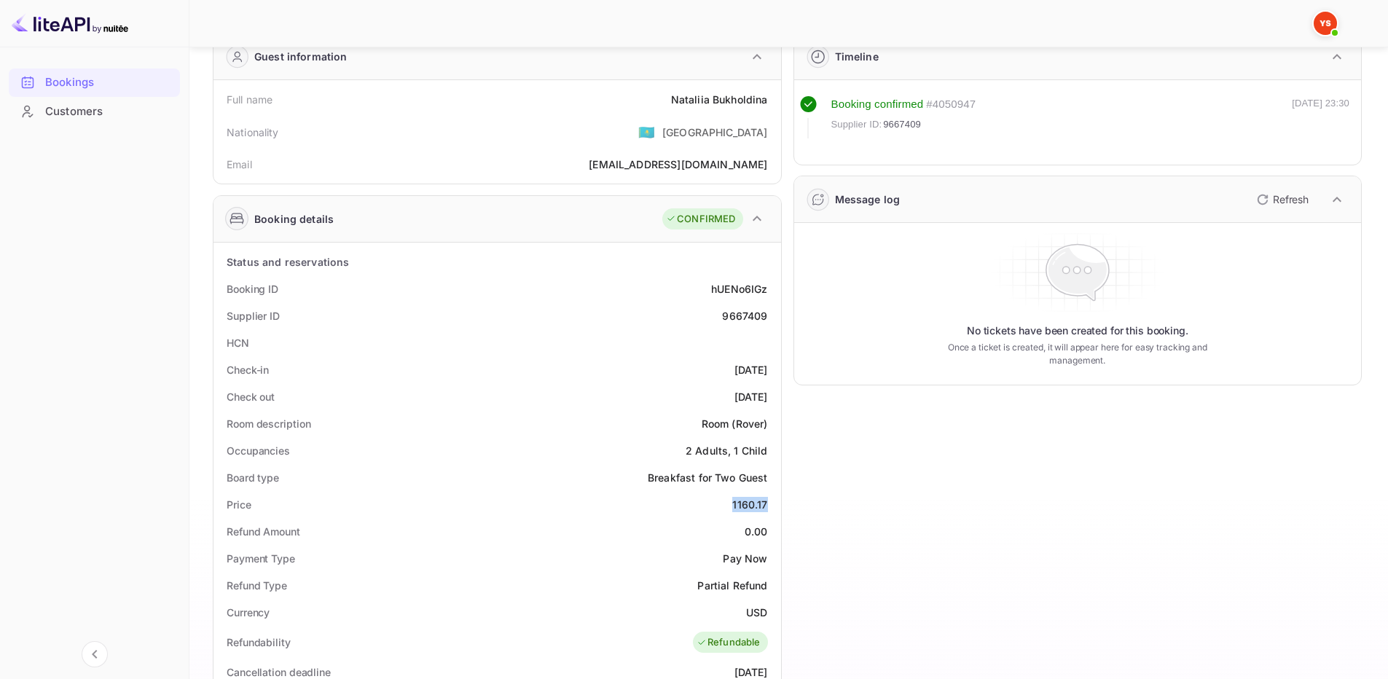  What do you see at coordinates (253, 132) in the screenshot?
I see `div: Nationality` at bounding box center [253, 132].